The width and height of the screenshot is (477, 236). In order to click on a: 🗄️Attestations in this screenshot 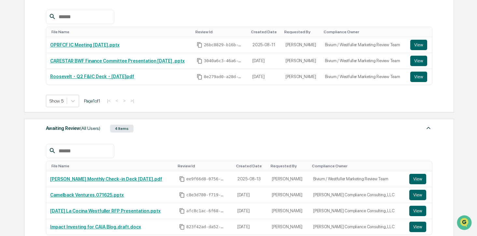, I will do `click(64, 85)`.